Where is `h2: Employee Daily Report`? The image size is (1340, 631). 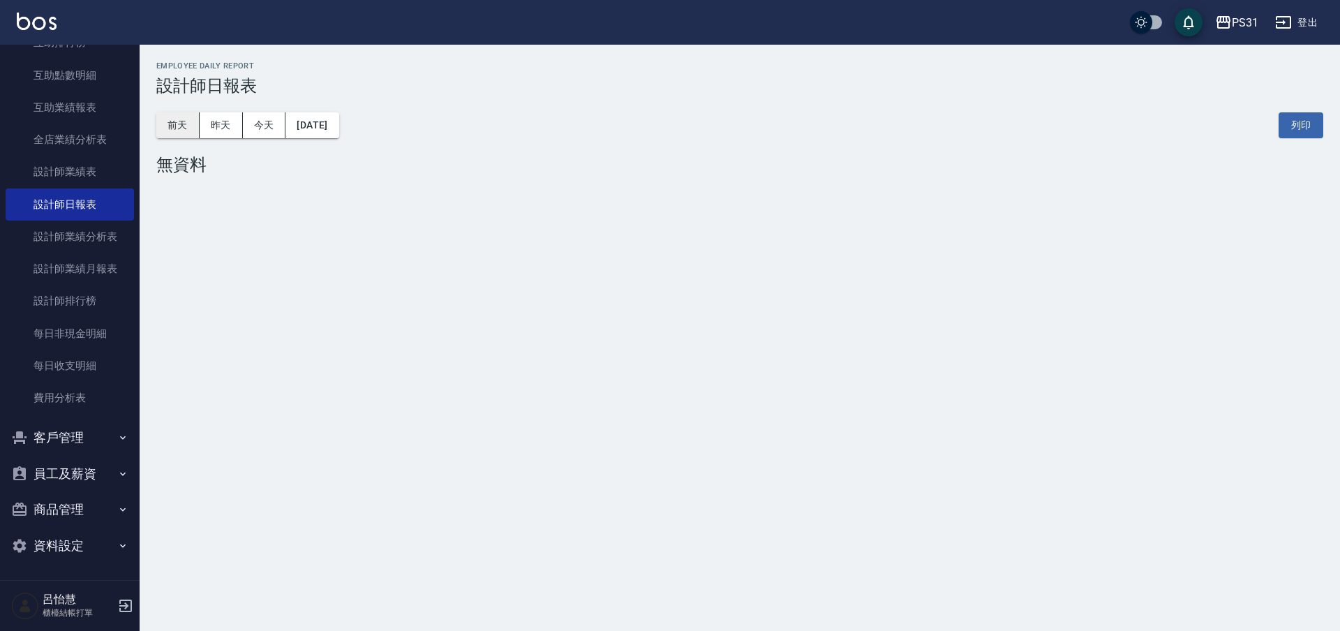 h2: Employee Daily Report is located at coordinates (740, 66).